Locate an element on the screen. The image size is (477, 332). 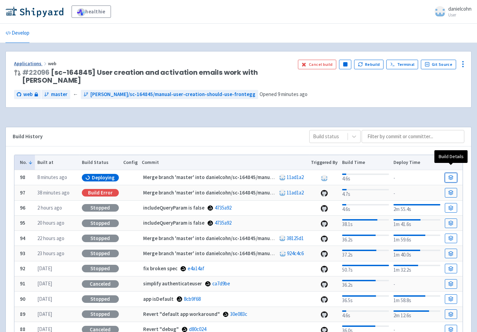
a: 30e083c is located at coordinates (239, 314).